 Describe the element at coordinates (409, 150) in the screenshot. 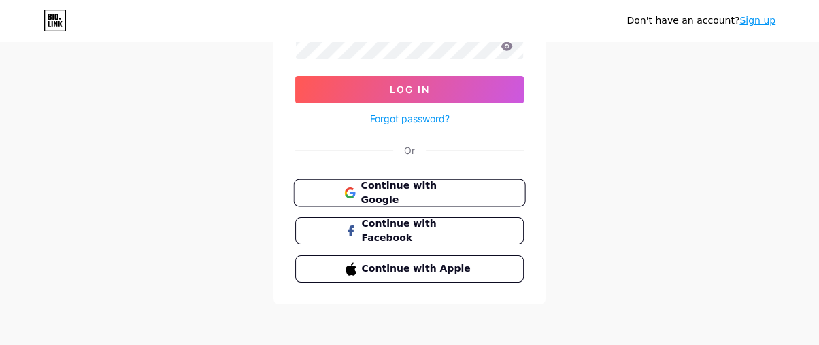

I see `div: Or` at that location.